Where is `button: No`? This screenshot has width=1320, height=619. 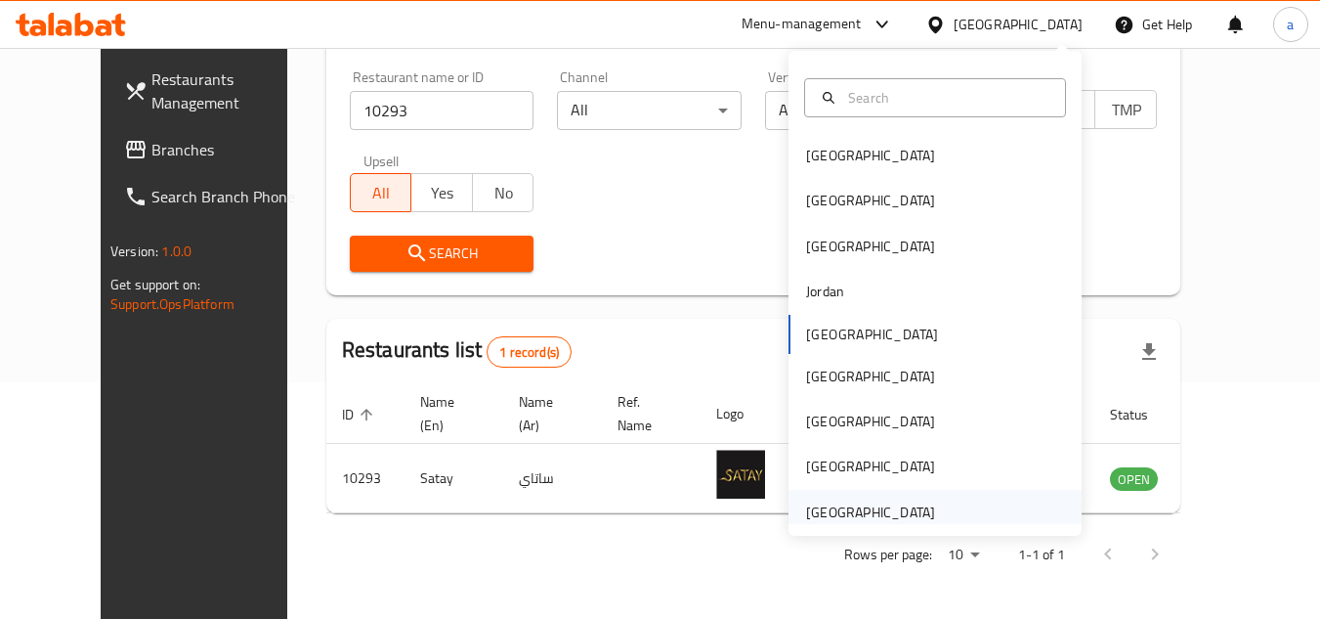
button: No is located at coordinates (503, 193).